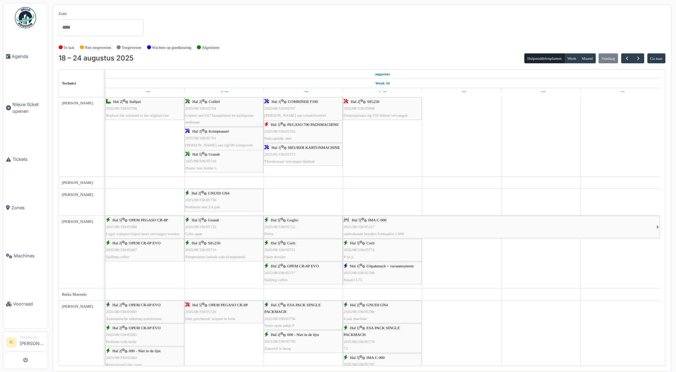  I want to click on span: 2025/08/336/05685, so click(122, 334).